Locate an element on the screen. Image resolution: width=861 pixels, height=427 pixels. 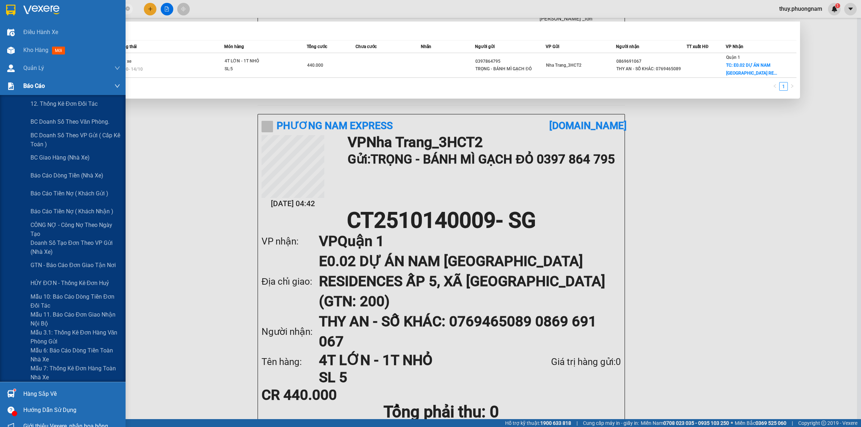
span: Mẫu 10: Báo cáo dòng tiền đơn đối tác is located at coordinates (75, 301).